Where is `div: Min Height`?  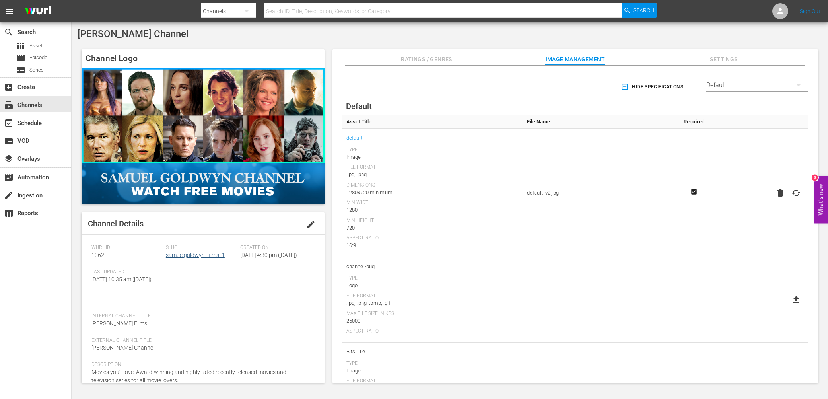
div: Min Height is located at coordinates (433, 221).